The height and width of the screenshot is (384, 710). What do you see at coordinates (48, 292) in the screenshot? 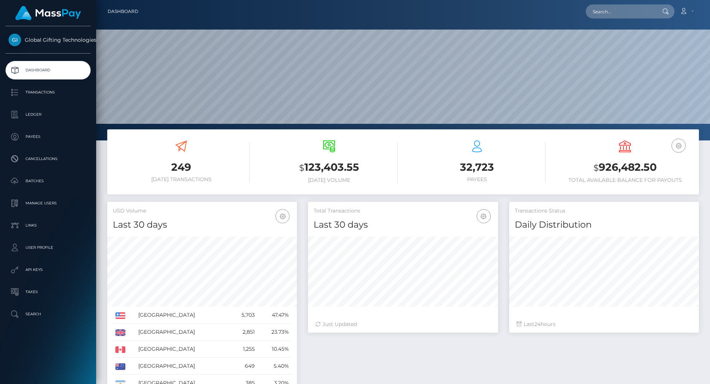
I see `p: Taxes` at bounding box center [48, 292].